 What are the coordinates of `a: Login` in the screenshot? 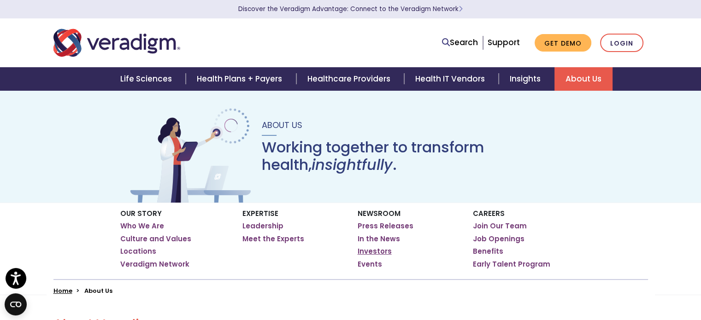 It's located at (622, 43).